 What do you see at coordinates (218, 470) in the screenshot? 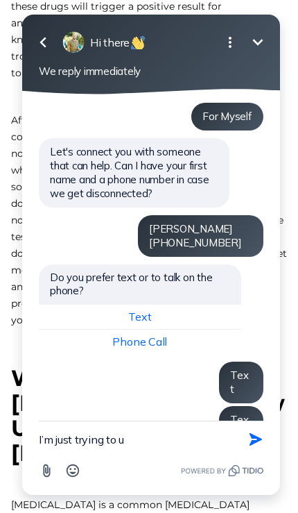
I see `a: Powered by Tidio.` at bounding box center [218, 470].